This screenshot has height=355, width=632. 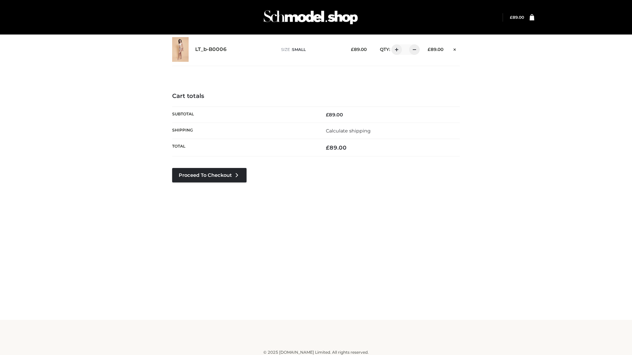 What do you see at coordinates (348, 131) in the screenshot?
I see `a: Calculate shipping` at bounding box center [348, 131].